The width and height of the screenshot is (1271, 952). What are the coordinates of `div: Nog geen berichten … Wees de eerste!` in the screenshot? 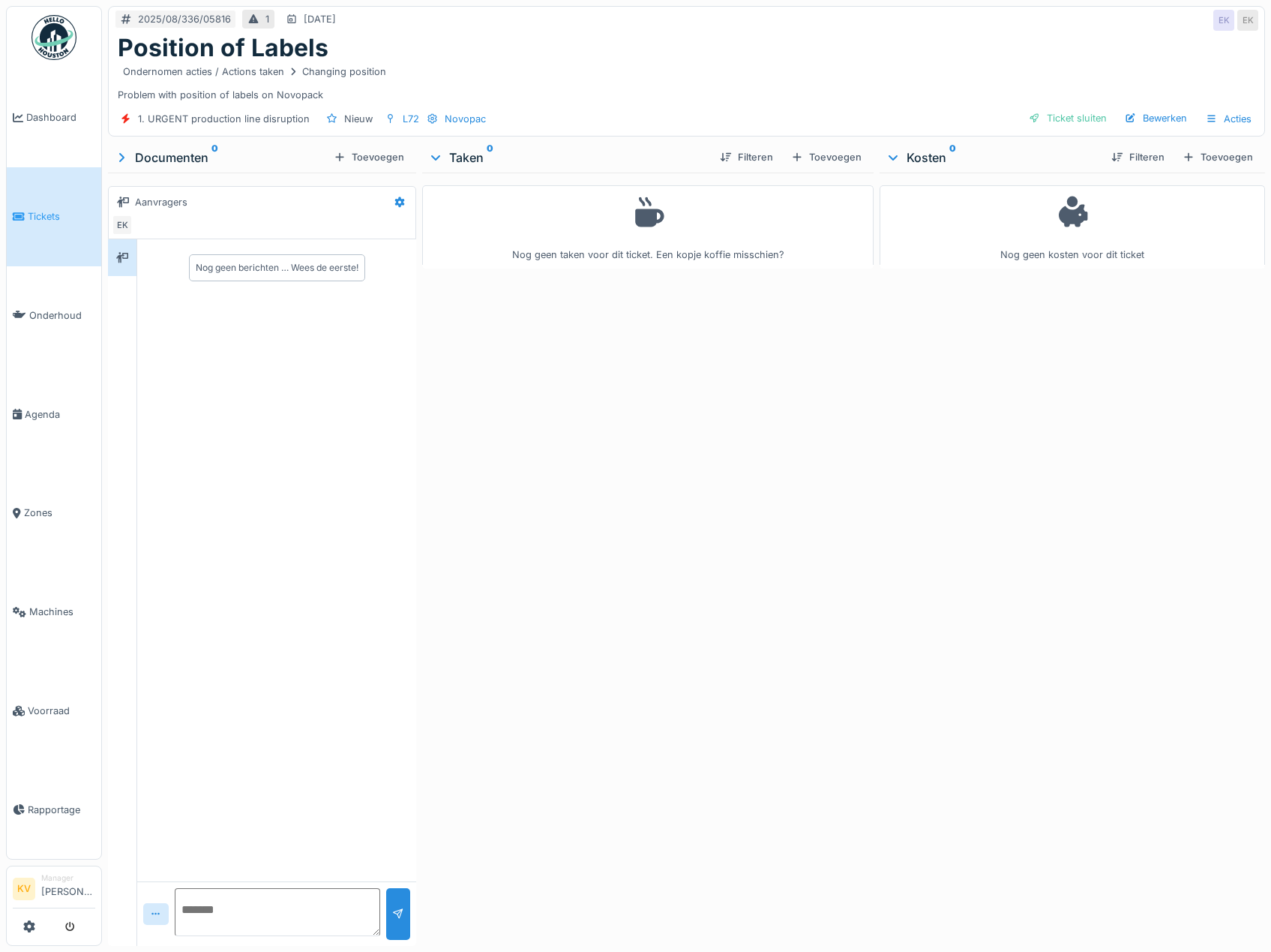 It's located at (277, 268).